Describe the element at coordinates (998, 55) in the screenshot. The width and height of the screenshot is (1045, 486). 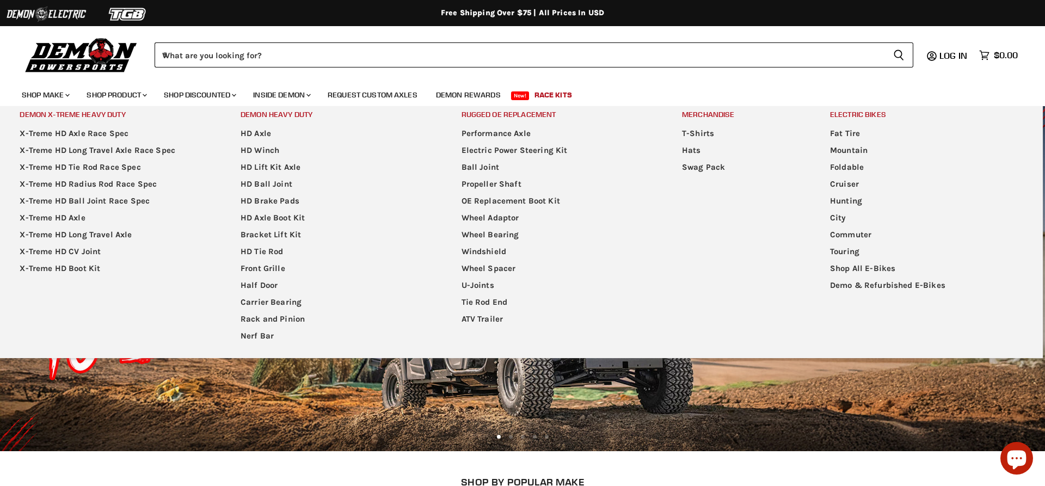
I see `a: $0.00` at that location.